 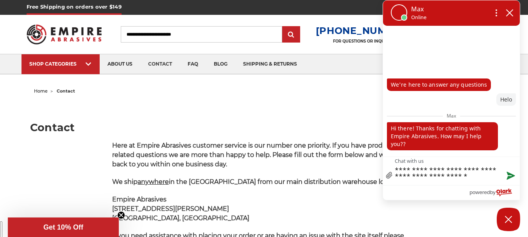 What do you see at coordinates (291, 35) in the screenshot?
I see `input: Submit` at bounding box center [291, 35].